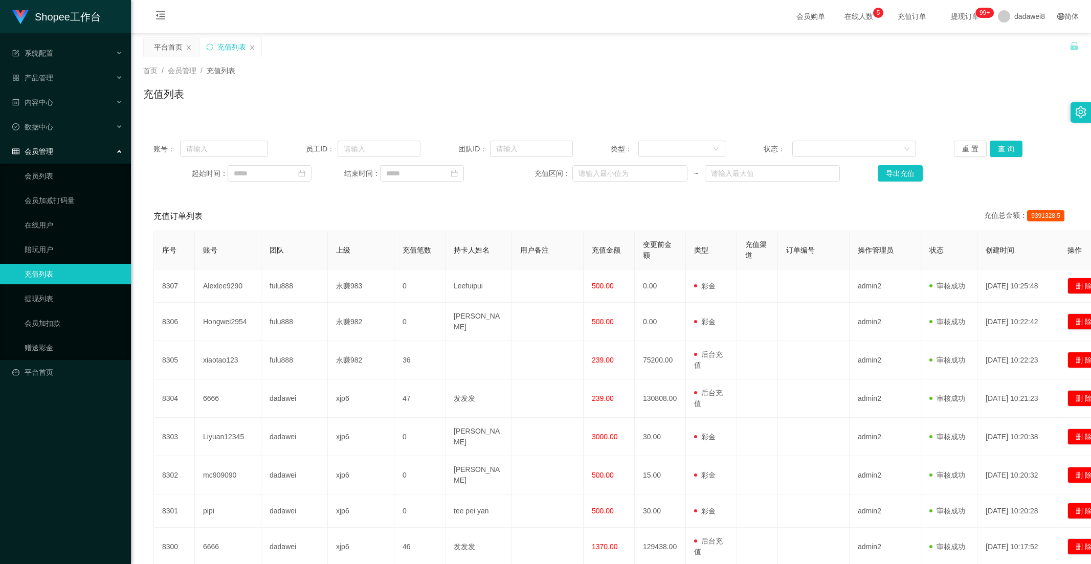  Describe the element at coordinates (1061, 16) in the screenshot. I see `i: 图标: global` at that location.